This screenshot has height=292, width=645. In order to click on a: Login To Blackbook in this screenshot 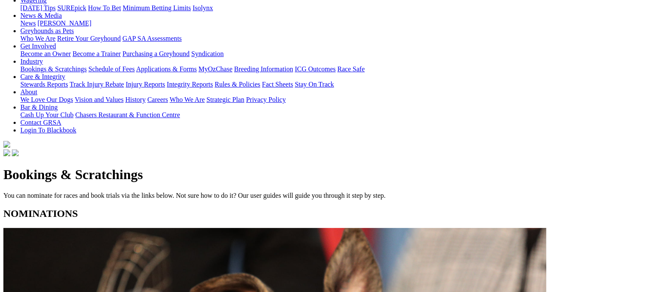, I will do `click(48, 130)`.